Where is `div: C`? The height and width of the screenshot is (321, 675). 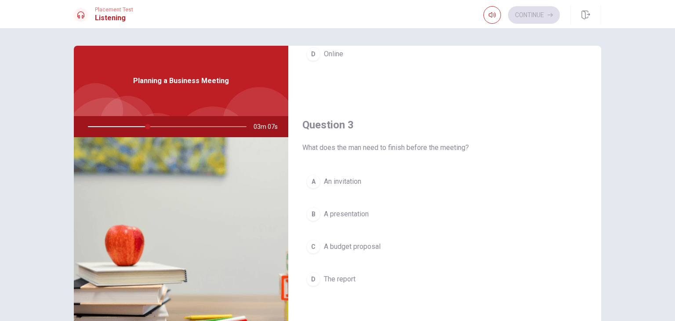
div: C is located at coordinates (313, 246).